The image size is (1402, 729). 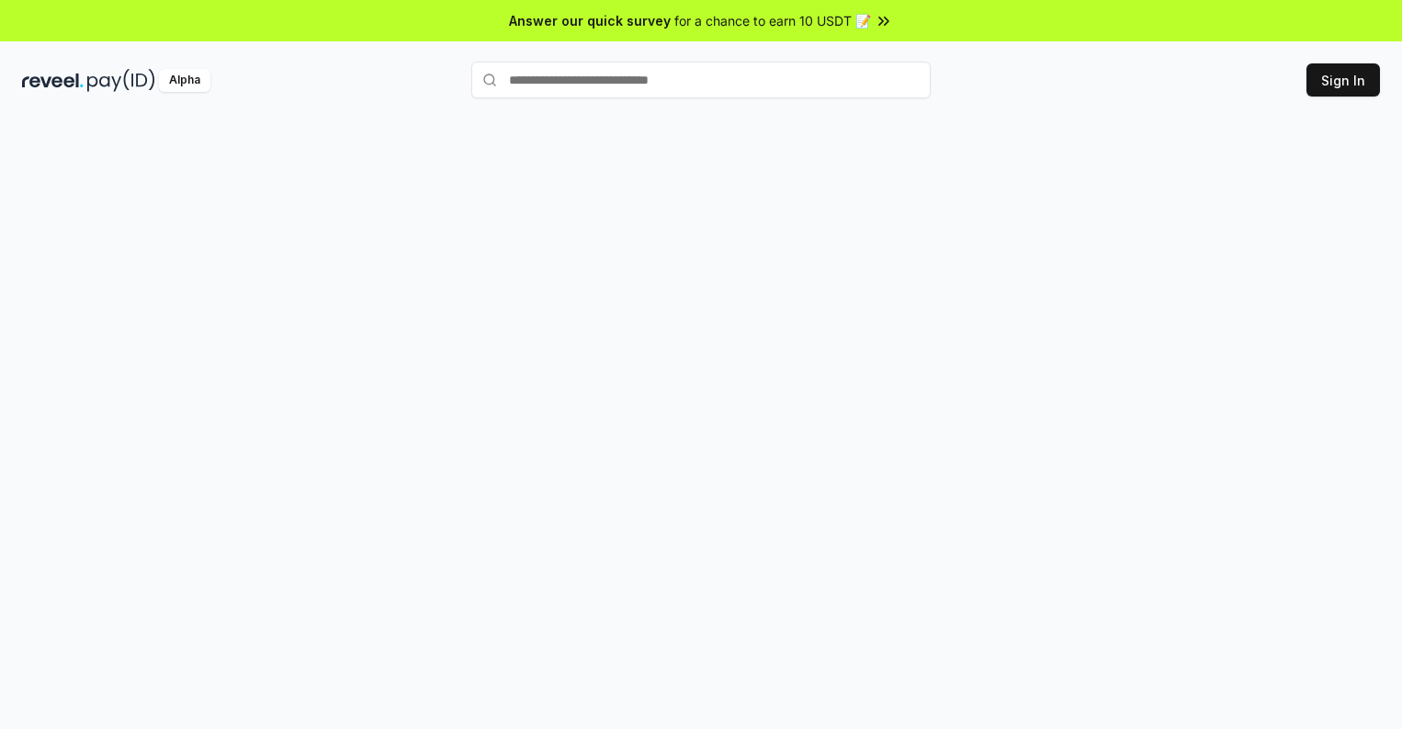 What do you see at coordinates (121, 80) in the screenshot?
I see `img: pay_id` at bounding box center [121, 80].